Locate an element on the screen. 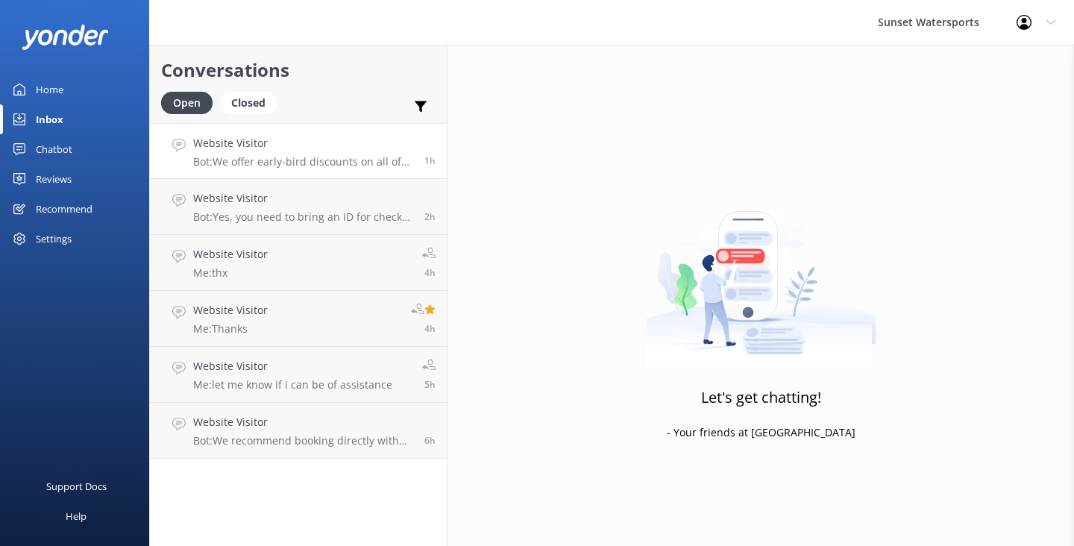  a: Website VisitorMe:let me know if i can be of assistance5h is located at coordinates (298, 374).